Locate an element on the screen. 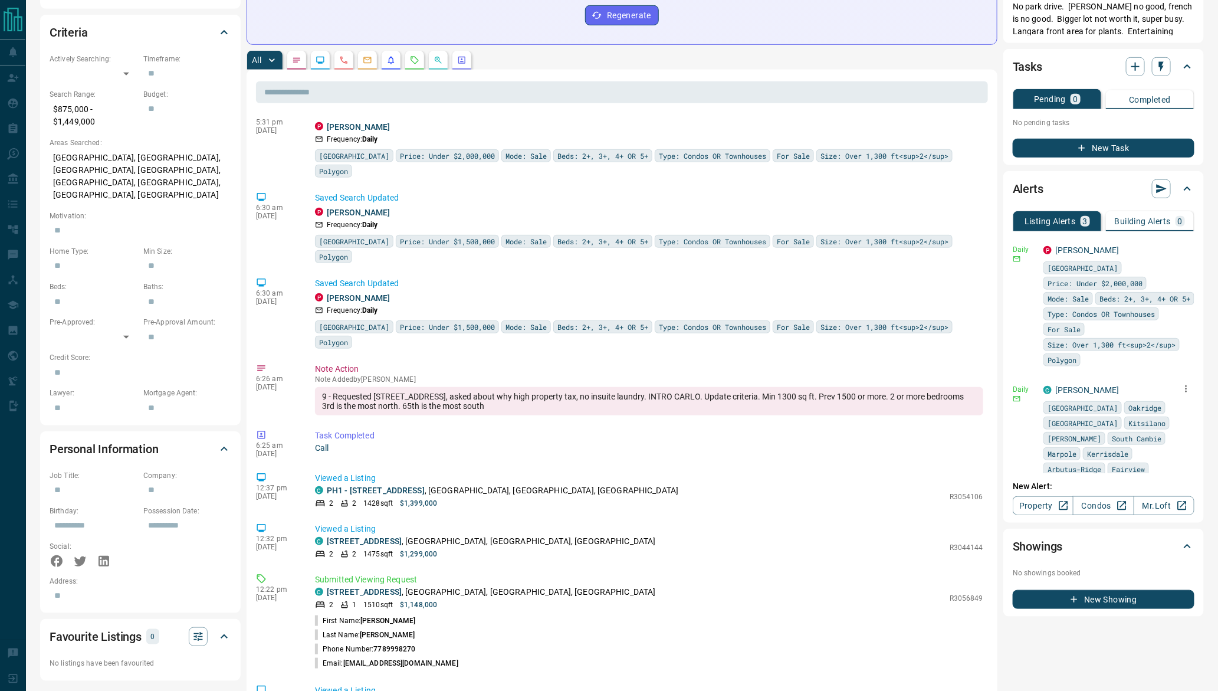  span: Fairview is located at coordinates (1129, 469).